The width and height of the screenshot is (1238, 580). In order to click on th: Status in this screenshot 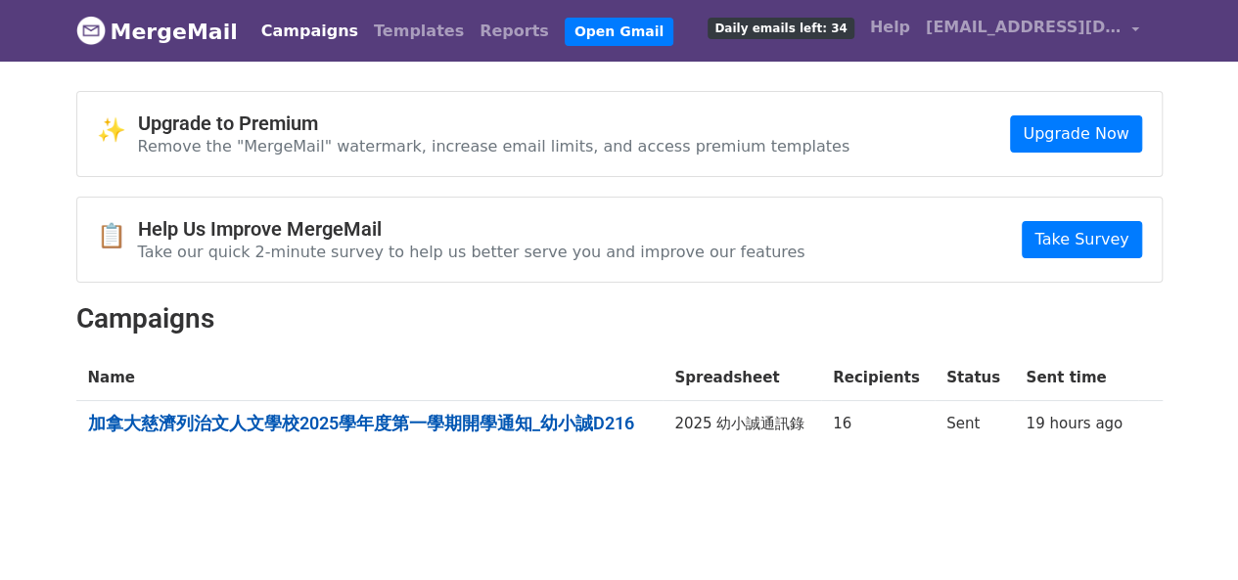, I will do `click(974, 378)`.